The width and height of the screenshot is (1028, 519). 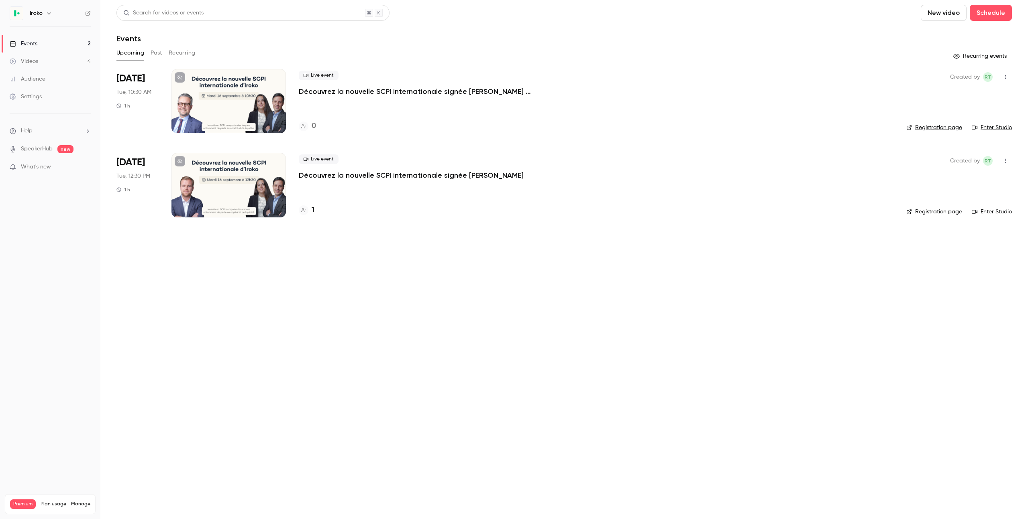 What do you see at coordinates (990, 13) in the screenshot?
I see `button: Schedule` at bounding box center [990, 13].